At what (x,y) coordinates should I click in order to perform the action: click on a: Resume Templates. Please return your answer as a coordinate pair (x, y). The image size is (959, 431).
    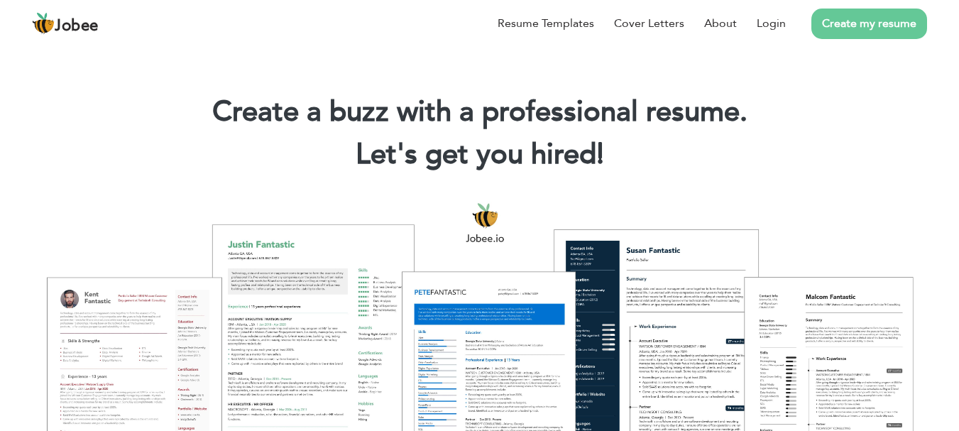
    Looking at the image, I should click on (546, 23).